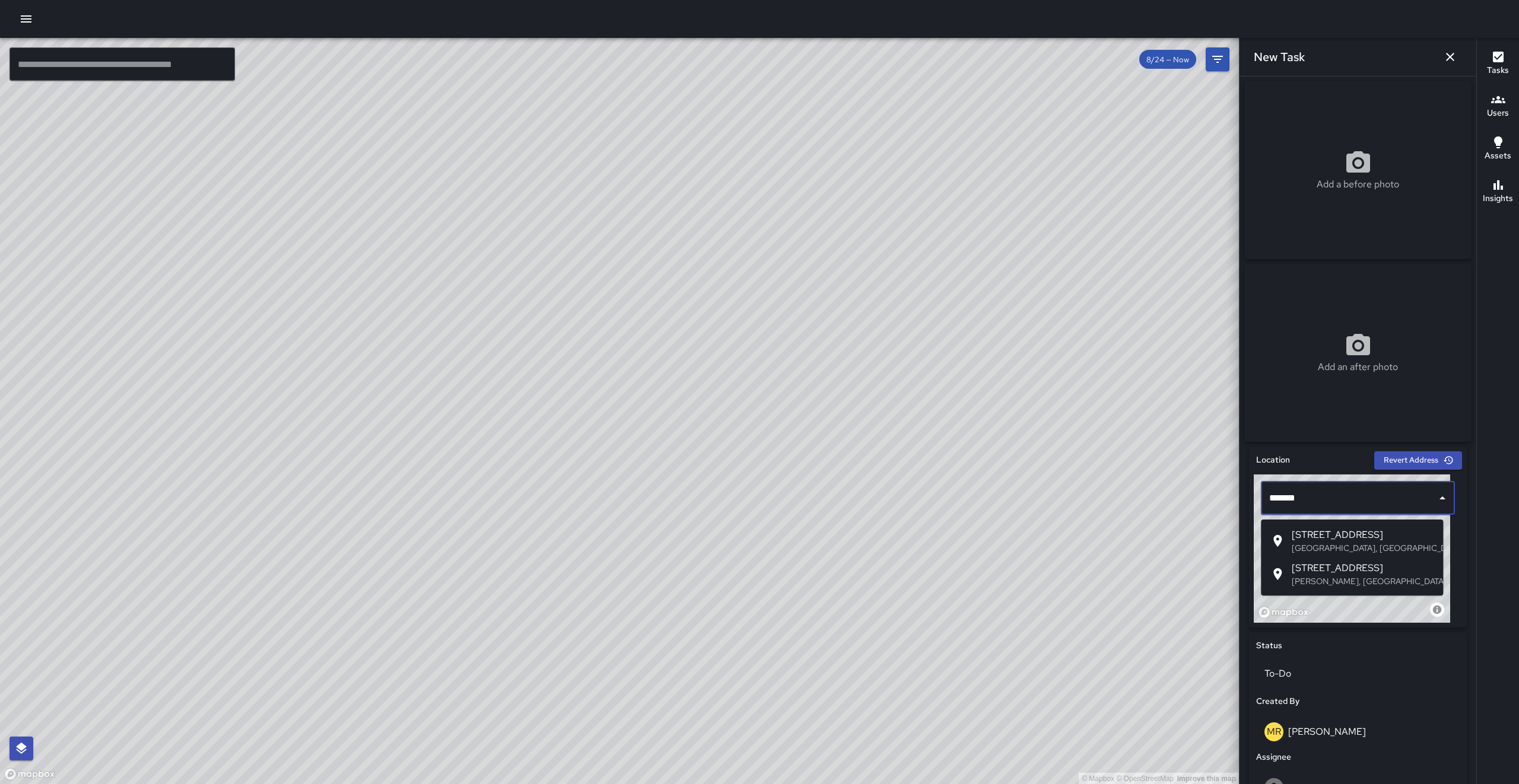 The height and width of the screenshot is (784, 1519). Describe the element at coordinates (1269, 646) in the screenshot. I see `h6: Status` at that location.